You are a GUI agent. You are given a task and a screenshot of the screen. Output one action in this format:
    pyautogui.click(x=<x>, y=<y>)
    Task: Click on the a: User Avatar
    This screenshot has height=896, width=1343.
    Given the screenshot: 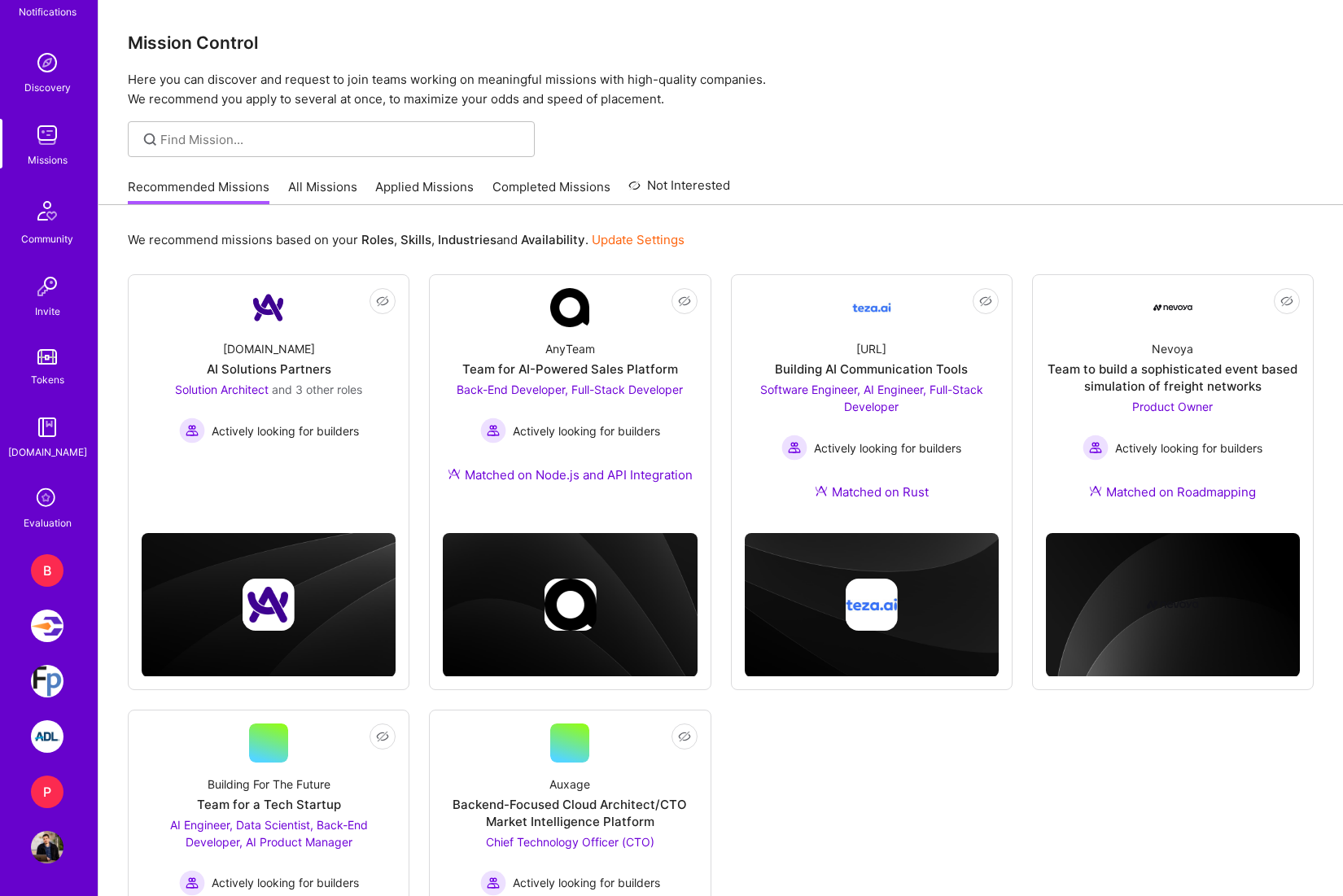 What is the action you would take?
    pyautogui.click(x=47, y=847)
    